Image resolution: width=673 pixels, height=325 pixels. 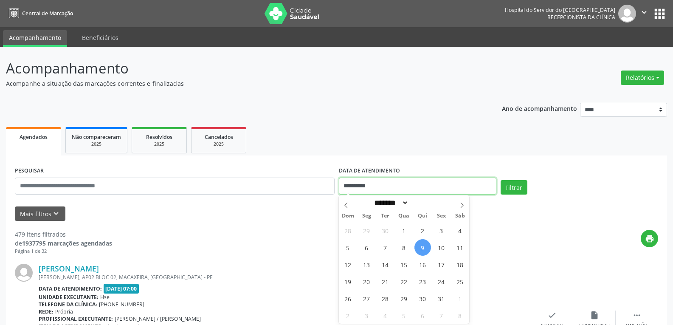 What do you see at coordinates (56, 214) in the screenshot?
I see `i: keyboard_arrow_down` at bounding box center [56, 214].